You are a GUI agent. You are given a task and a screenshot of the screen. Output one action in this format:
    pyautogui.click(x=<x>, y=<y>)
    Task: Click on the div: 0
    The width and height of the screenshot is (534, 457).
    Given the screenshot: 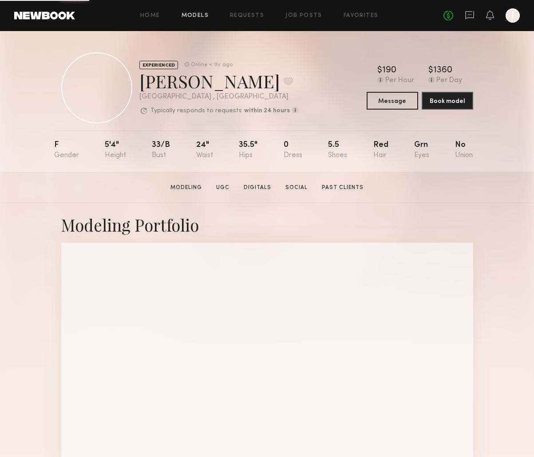 What is the action you would take?
    pyautogui.click(x=293, y=150)
    